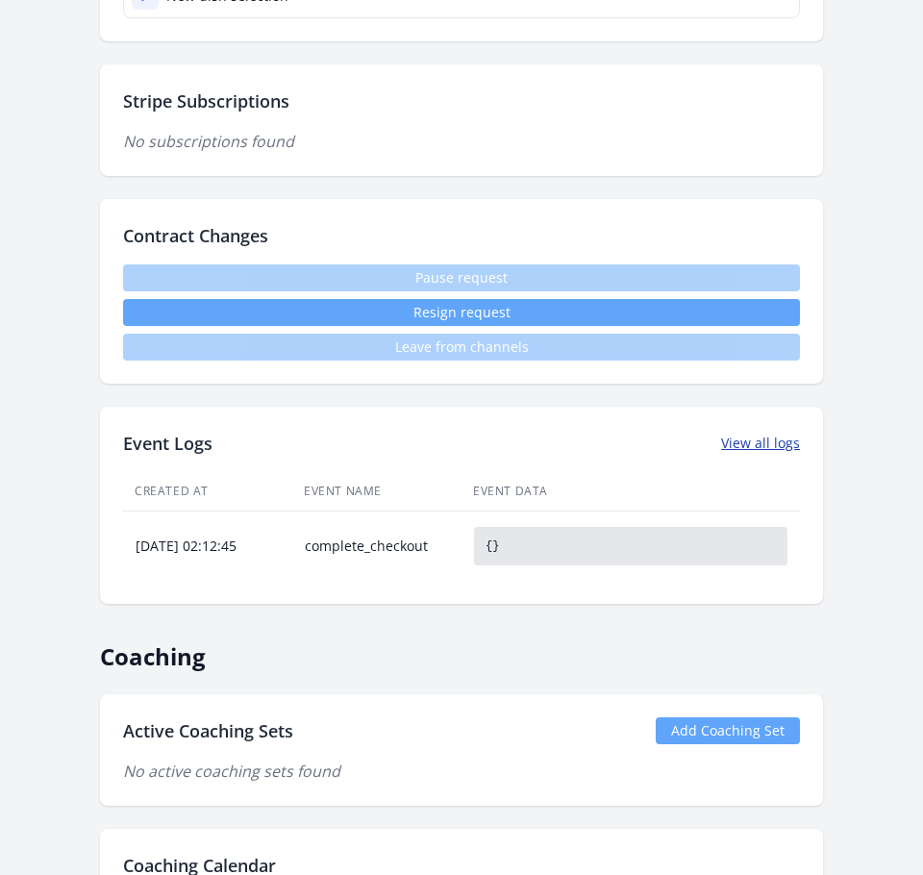 Image resolution: width=923 pixels, height=875 pixels. What do you see at coordinates (461, 649) in the screenshot?
I see `h2: Coaching` at bounding box center [461, 649].